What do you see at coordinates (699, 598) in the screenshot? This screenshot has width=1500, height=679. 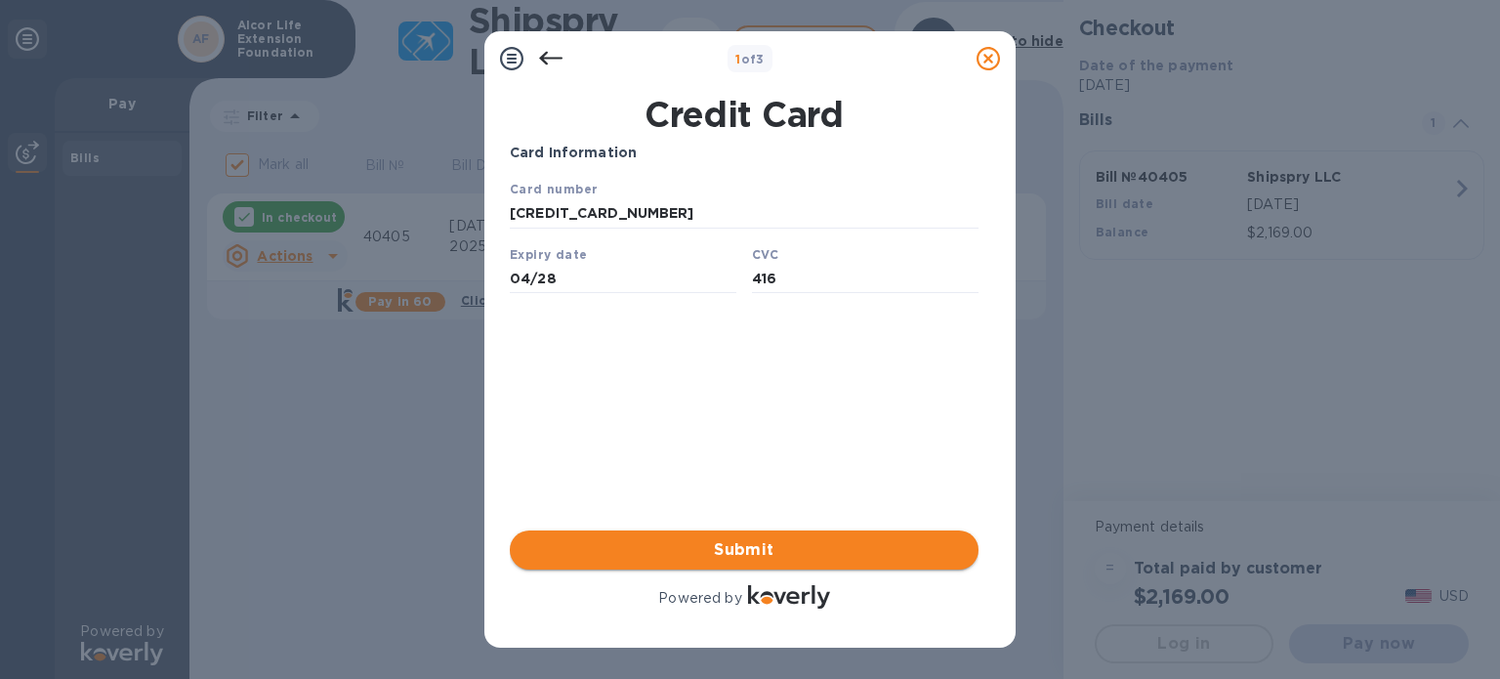 I see `p: Powered by` at bounding box center [699, 598].